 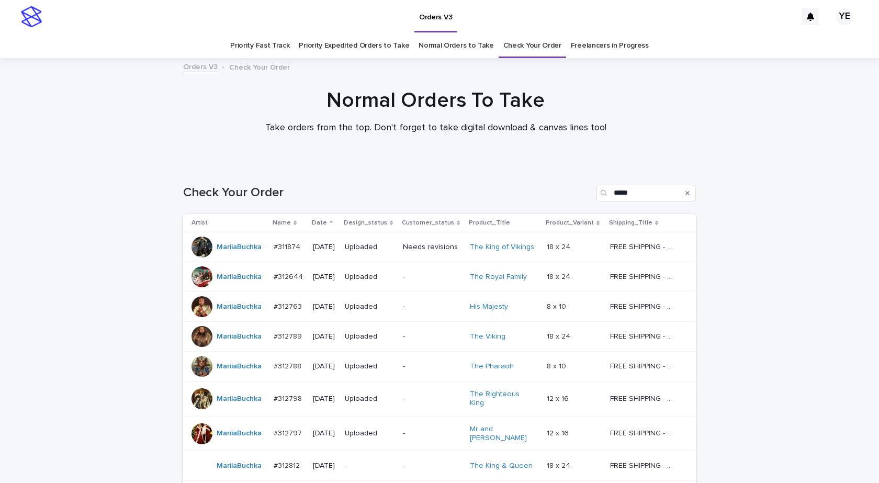 What do you see at coordinates (365, 223) in the screenshot?
I see `p: Design_status` at bounding box center [365, 223].